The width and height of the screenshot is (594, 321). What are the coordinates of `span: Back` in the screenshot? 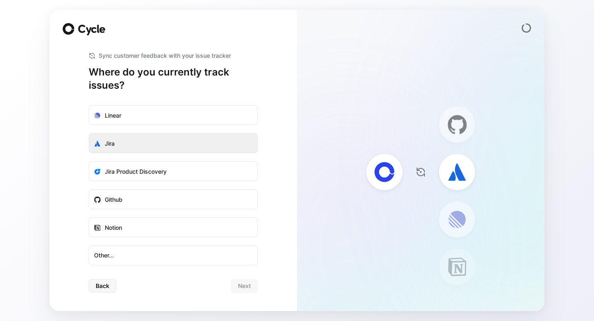 It's located at (102, 286).